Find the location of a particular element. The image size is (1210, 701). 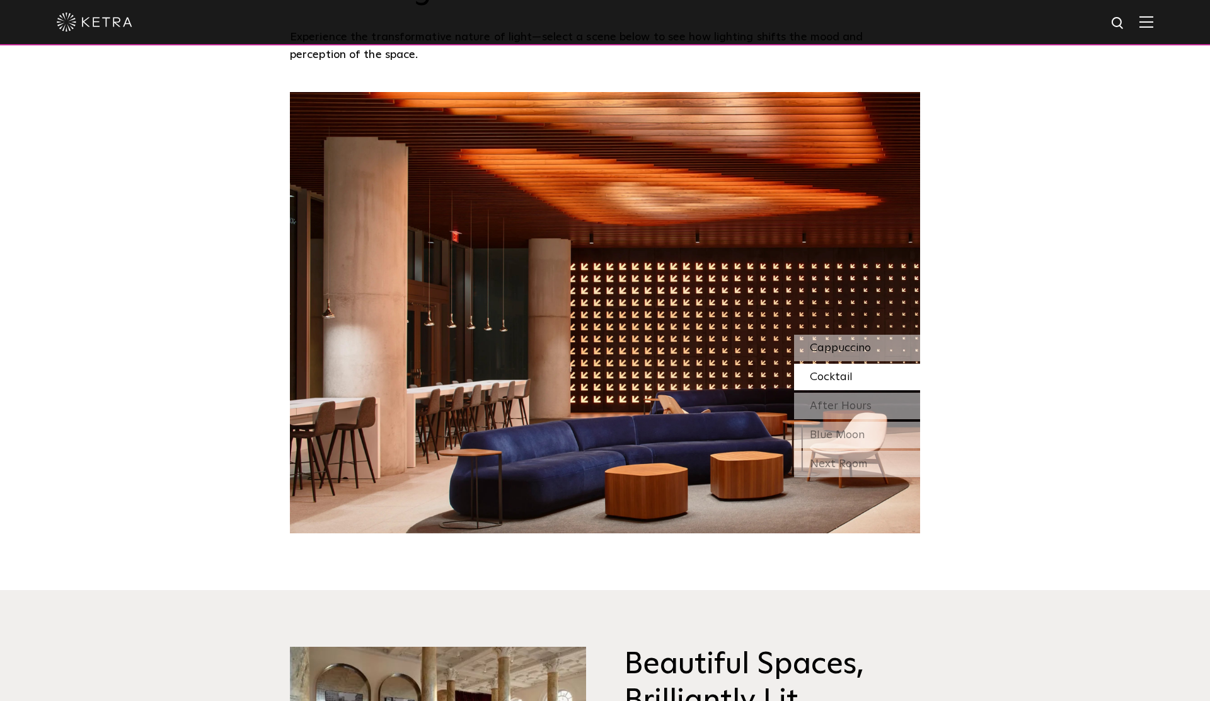

img: ketra-logo-2019-white is located at coordinates (94, 22).